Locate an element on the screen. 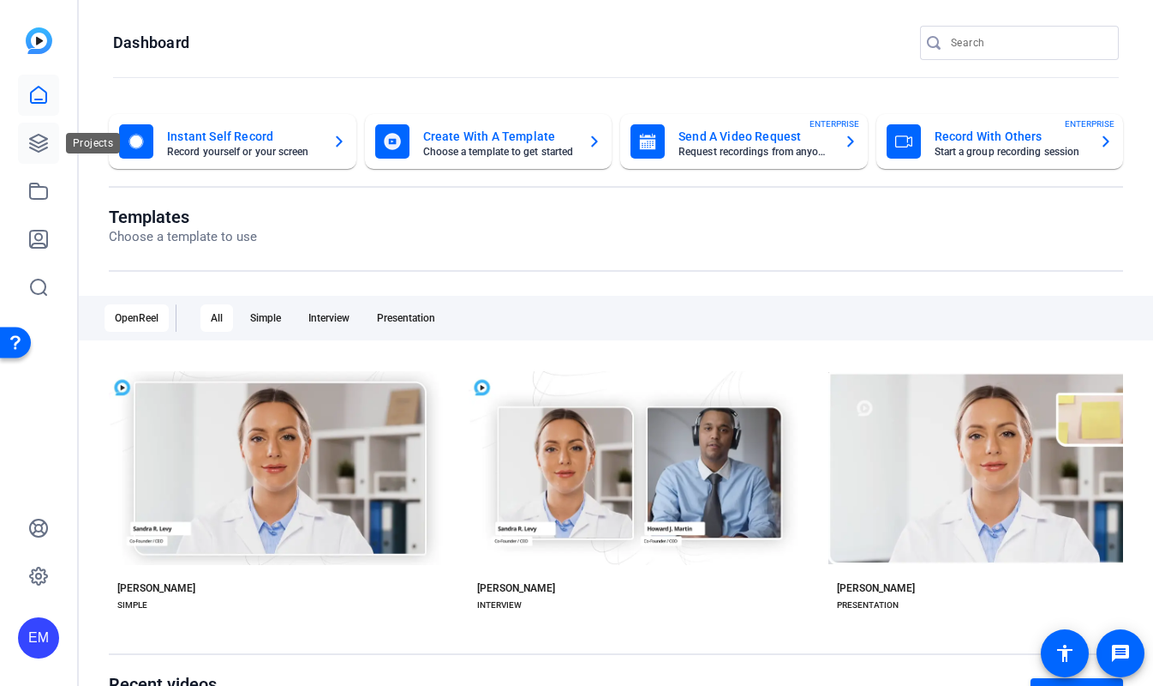 This screenshot has height=686, width=1153. h1: Templates is located at coordinates (183, 217).